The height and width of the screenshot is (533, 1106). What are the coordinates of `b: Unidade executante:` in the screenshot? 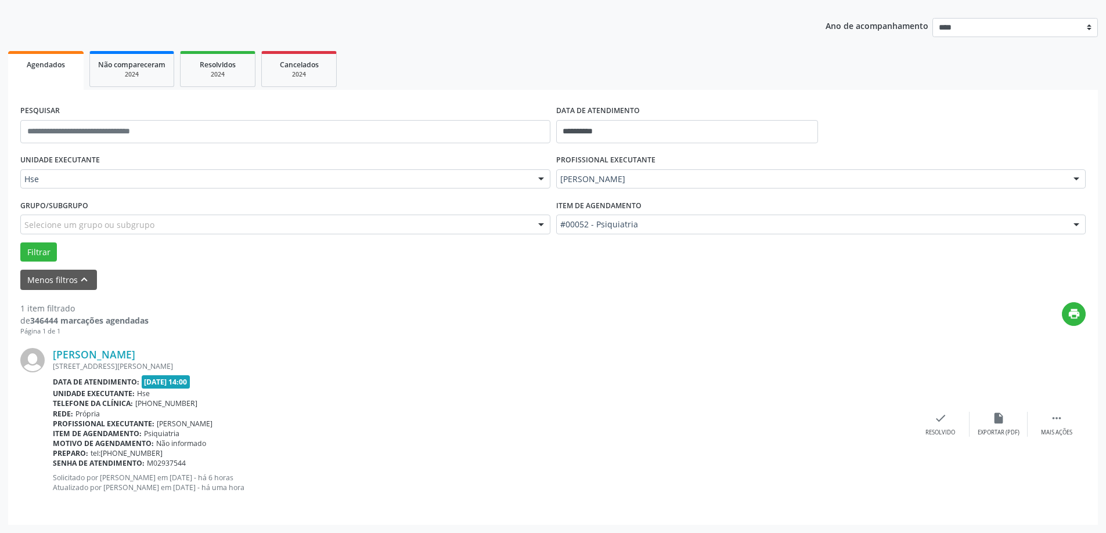 It's located at (93, 394).